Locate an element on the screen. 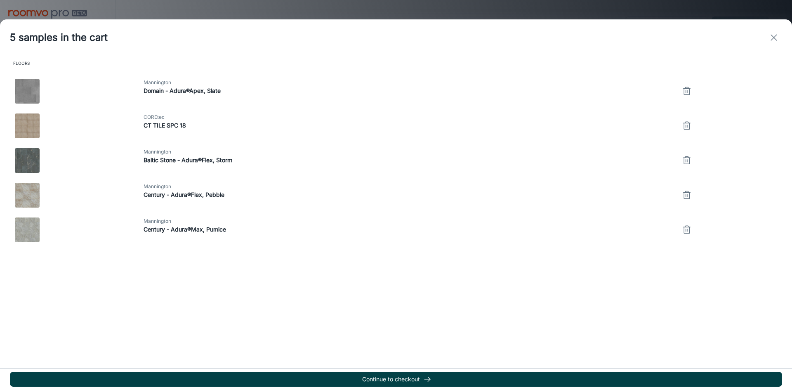 This screenshot has height=390, width=792. span: Floors is located at coordinates (396, 63).